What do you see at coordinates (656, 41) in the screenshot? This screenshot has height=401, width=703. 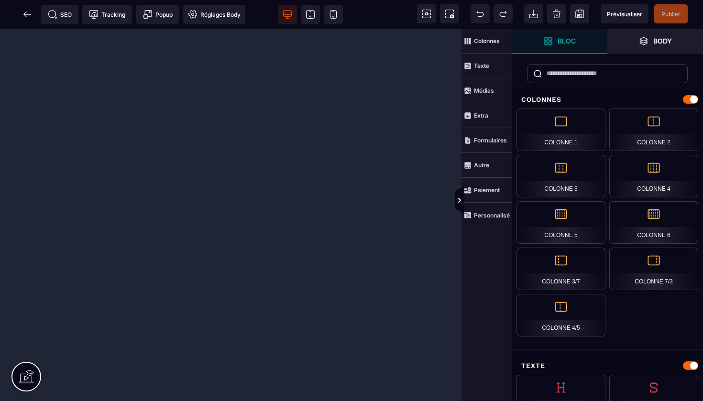 I see `span: Ouvrir les calques` at bounding box center [656, 41].